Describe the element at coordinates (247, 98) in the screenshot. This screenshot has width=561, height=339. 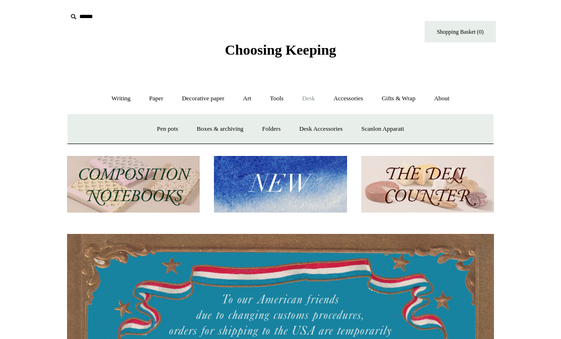
I see `a: Art` at that location.